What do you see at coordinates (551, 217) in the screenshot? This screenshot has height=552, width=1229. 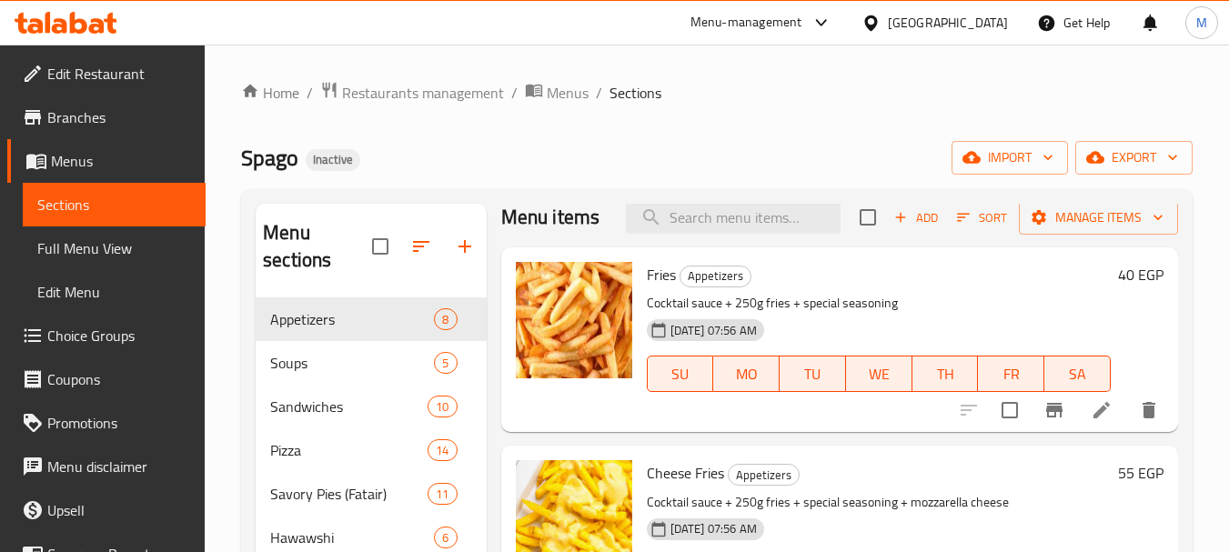 I see `h2: Menu items` at bounding box center [551, 217].